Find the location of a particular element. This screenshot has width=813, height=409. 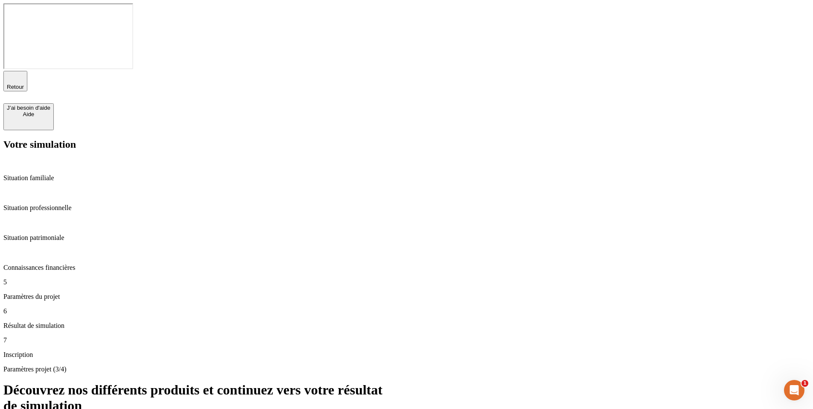

p: Résultat de simulation is located at coordinates (406, 326).